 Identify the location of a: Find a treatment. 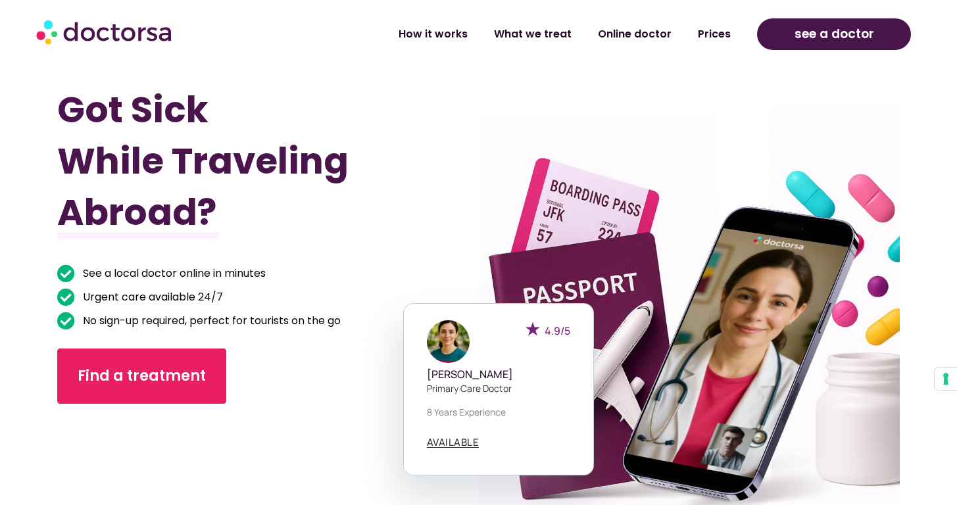
(141, 376).